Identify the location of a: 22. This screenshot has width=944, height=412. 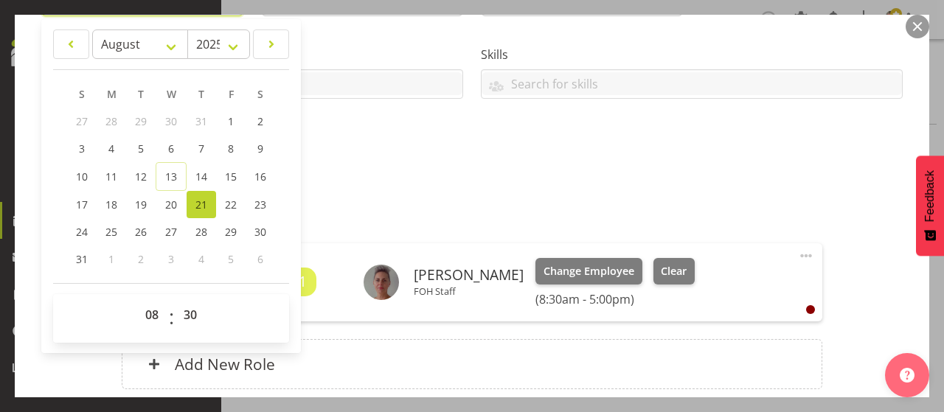
(231, 204).